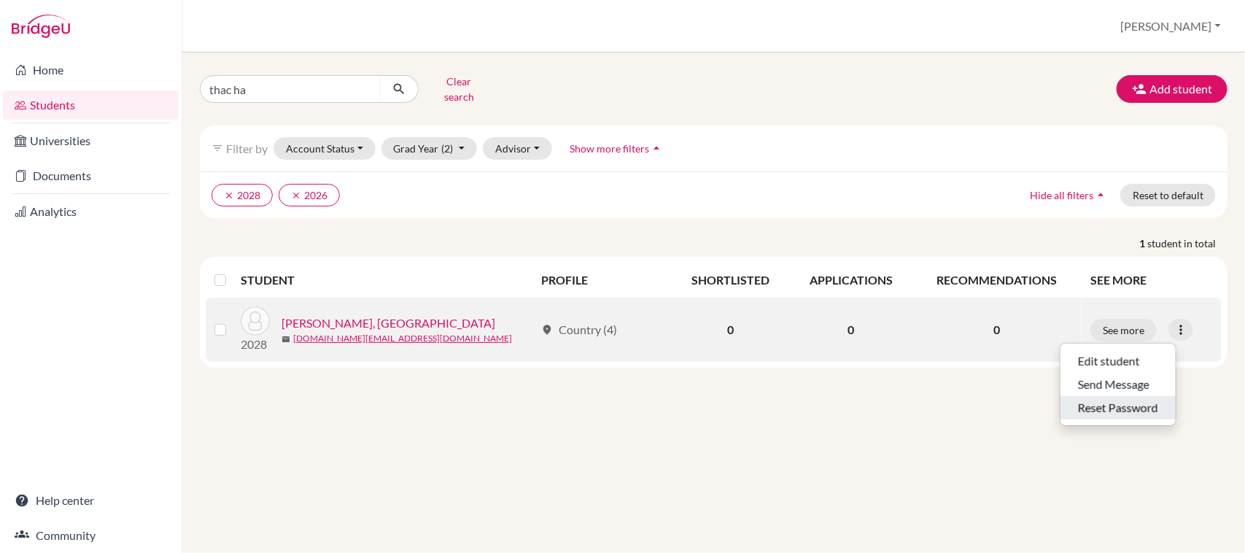 The image size is (1245, 553). I want to click on button: Grad Year(2), so click(430, 148).